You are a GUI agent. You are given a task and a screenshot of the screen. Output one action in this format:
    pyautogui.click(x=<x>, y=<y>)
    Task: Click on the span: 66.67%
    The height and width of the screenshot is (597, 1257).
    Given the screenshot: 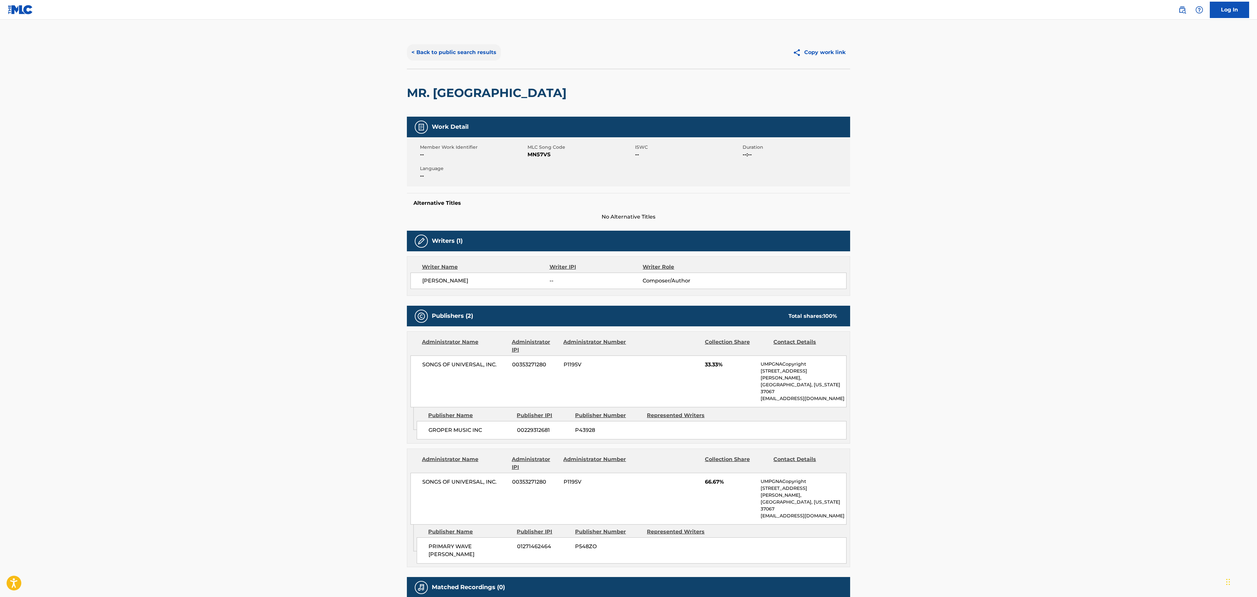 What is the action you would take?
    pyautogui.click(x=730, y=482)
    